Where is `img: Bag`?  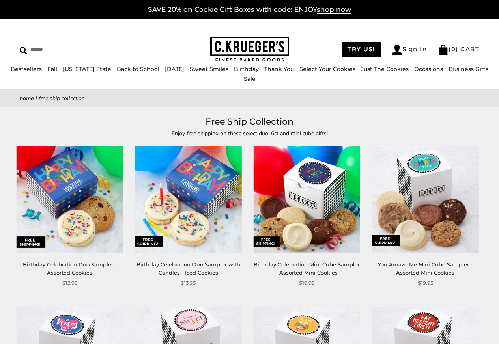 img: Bag is located at coordinates (443, 50).